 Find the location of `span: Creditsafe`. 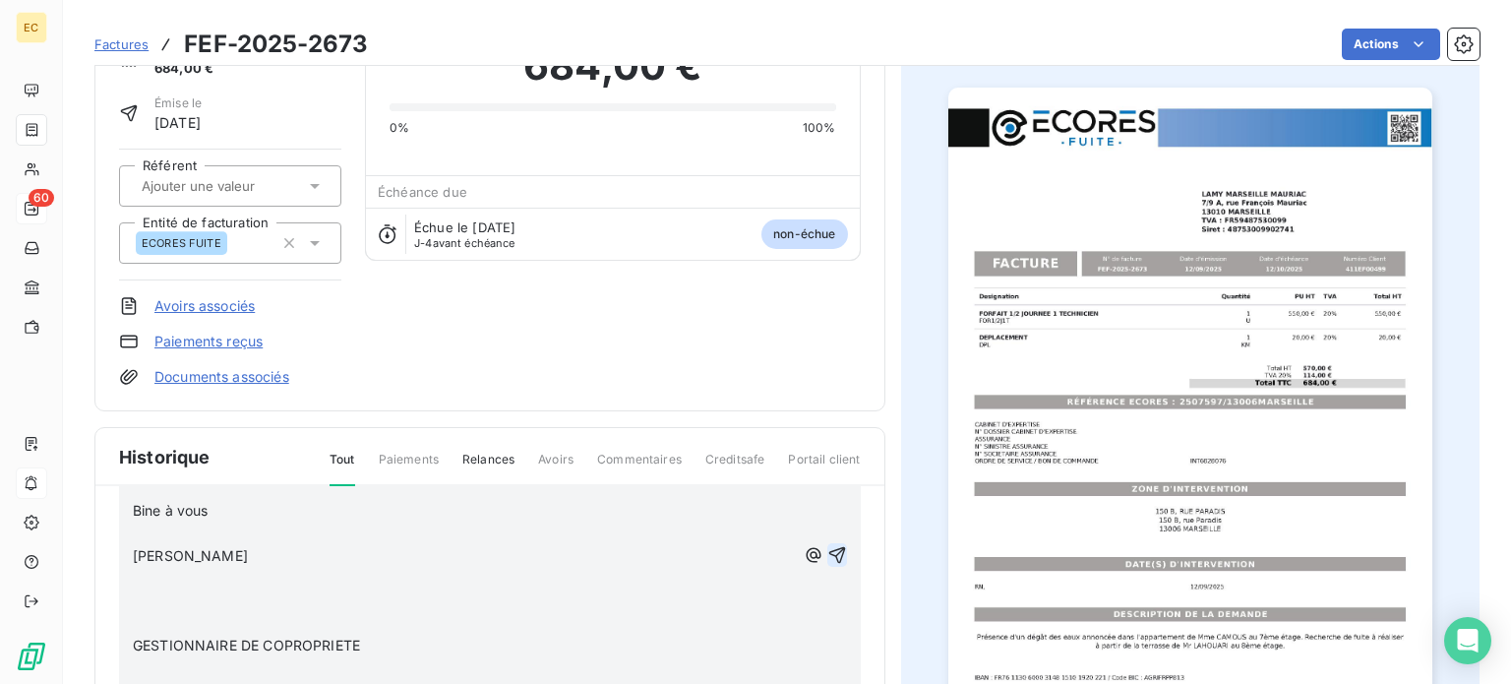

span: Creditsafe is located at coordinates (735, 467).